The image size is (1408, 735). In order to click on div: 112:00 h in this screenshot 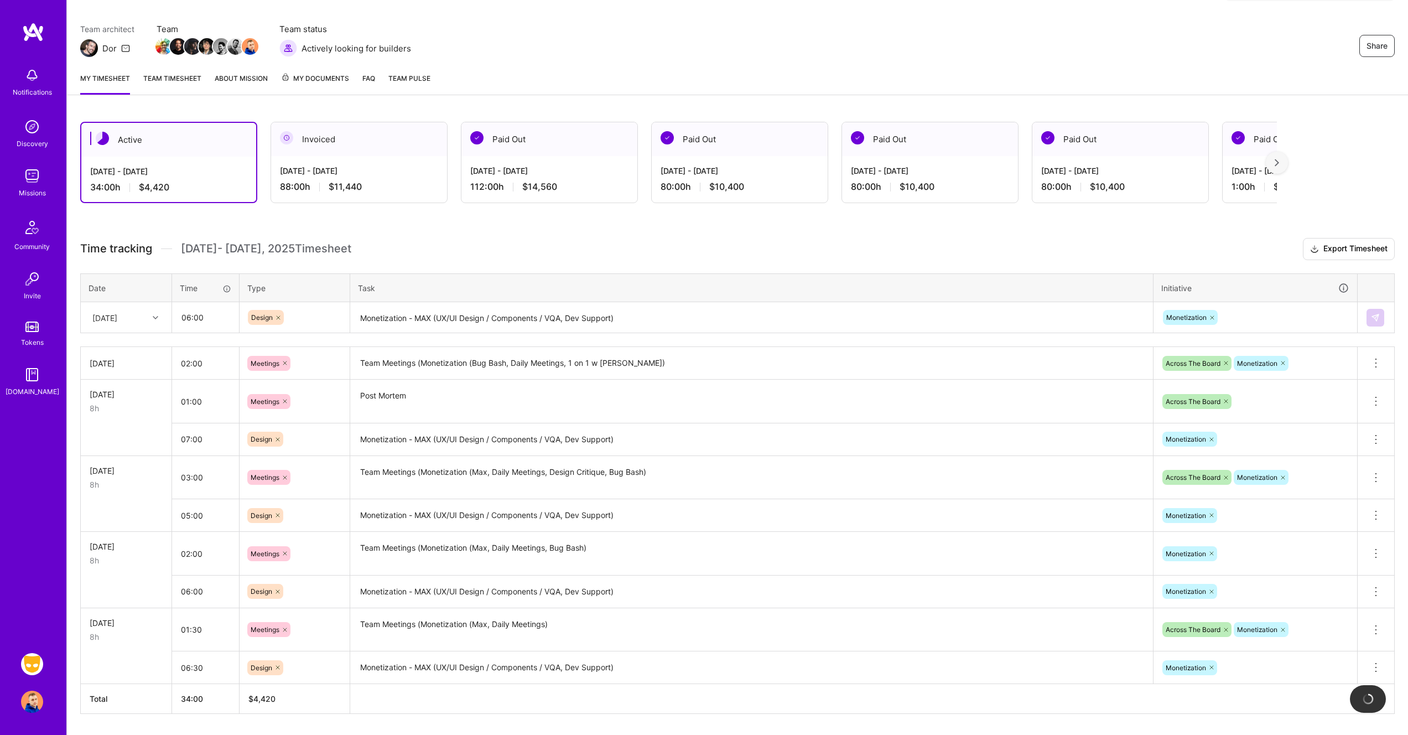, I will do `click(550, 187)`.